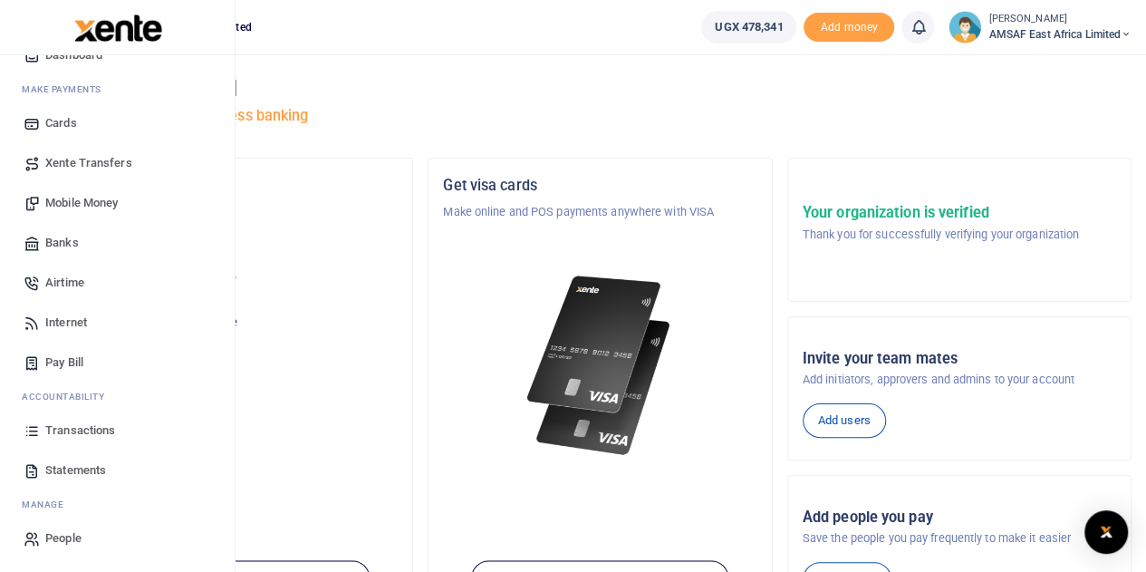  Describe the element at coordinates (748, 27) in the screenshot. I see `li: Wallet ballance` at that location.